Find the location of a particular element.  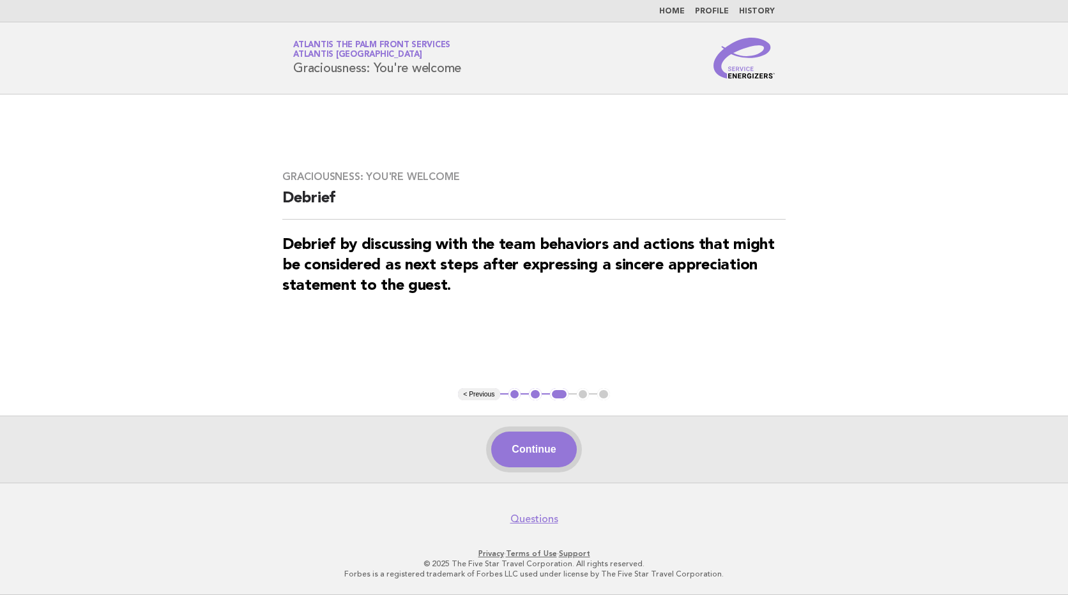

a: Home is located at coordinates (672, 11).